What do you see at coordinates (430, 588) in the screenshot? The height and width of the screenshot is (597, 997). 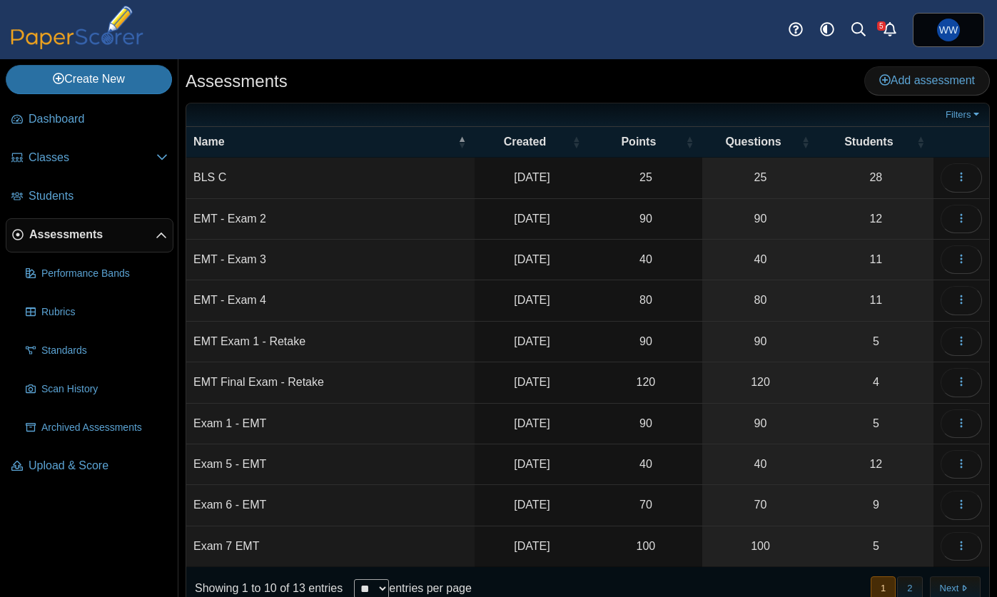 I see `label: entries per page` at bounding box center [430, 588].